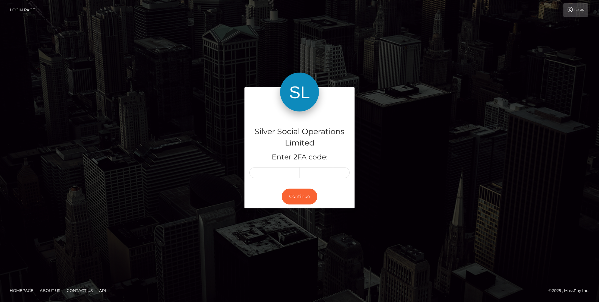 The image size is (599, 302). Describe the element at coordinates (22, 10) in the screenshot. I see `a: Login Page` at that location.